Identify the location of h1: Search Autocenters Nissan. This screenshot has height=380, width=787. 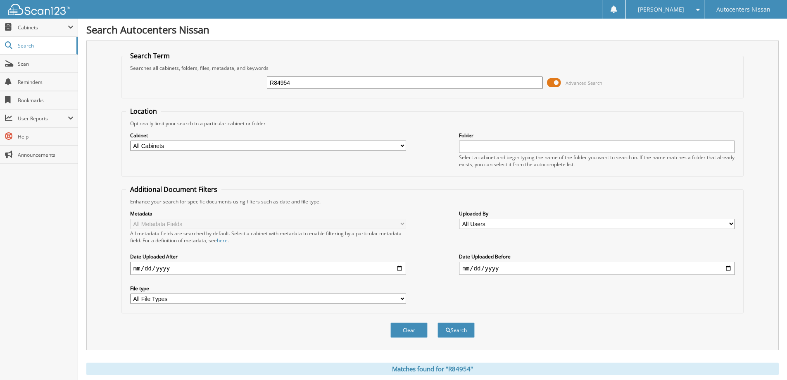
(432, 29).